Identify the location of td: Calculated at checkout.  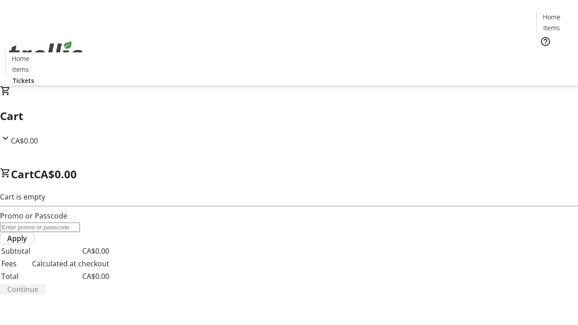
(70, 263).